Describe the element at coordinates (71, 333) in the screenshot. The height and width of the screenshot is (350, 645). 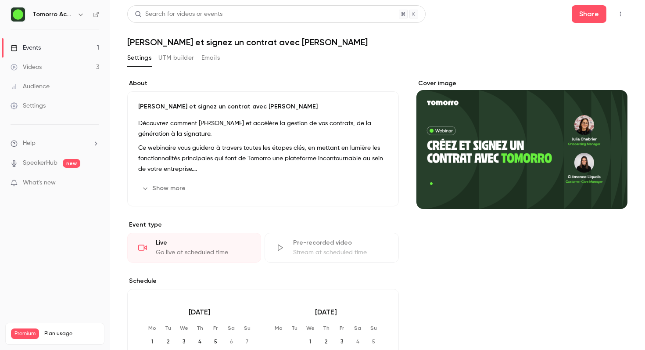
I see `span: Plan usage` at that location.